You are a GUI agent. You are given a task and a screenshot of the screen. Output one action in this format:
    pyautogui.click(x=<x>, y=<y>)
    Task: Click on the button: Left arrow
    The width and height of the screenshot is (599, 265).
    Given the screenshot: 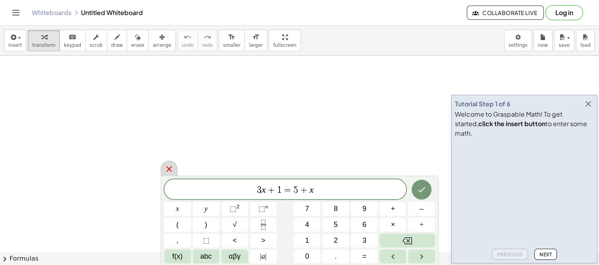 What is the action you would take?
    pyautogui.click(x=393, y=257)
    